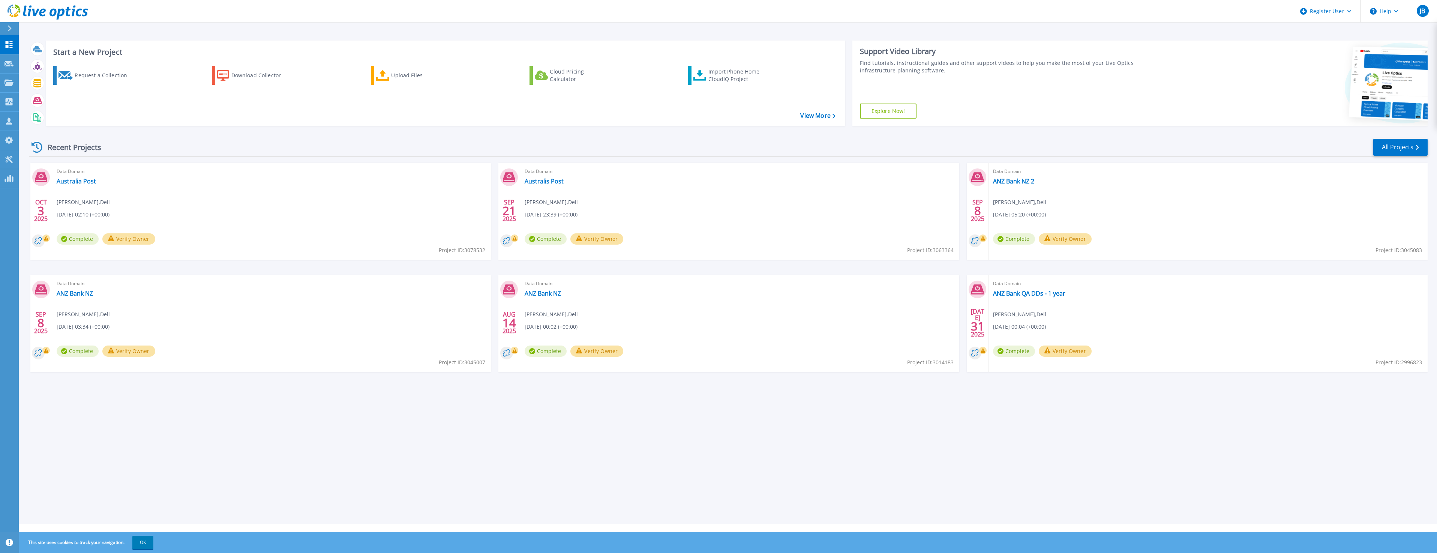 Image resolution: width=1437 pixels, height=553 pixels. I want to click on a: Upload Files, so click(413, 75).